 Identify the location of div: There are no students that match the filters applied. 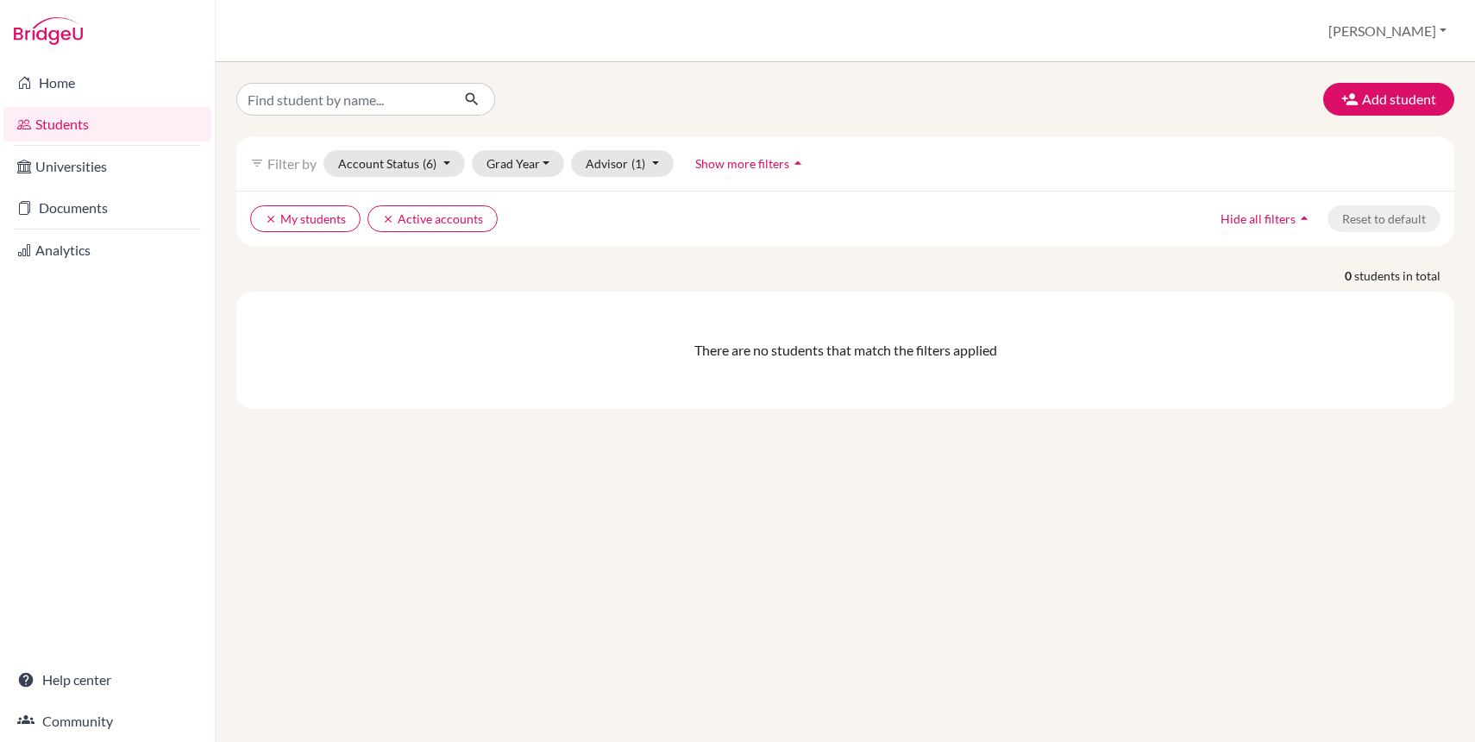
(845, 350).